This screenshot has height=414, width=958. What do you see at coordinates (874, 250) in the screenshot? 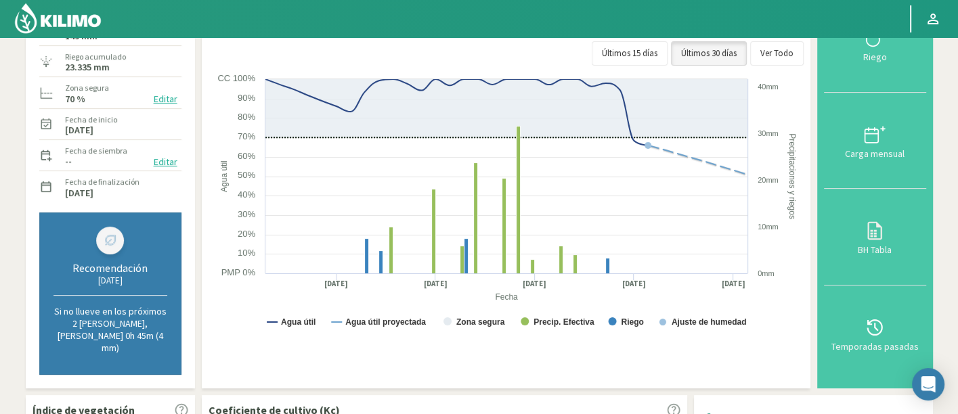
I see `div: BH Tabla` at bounding box center [874, 250].